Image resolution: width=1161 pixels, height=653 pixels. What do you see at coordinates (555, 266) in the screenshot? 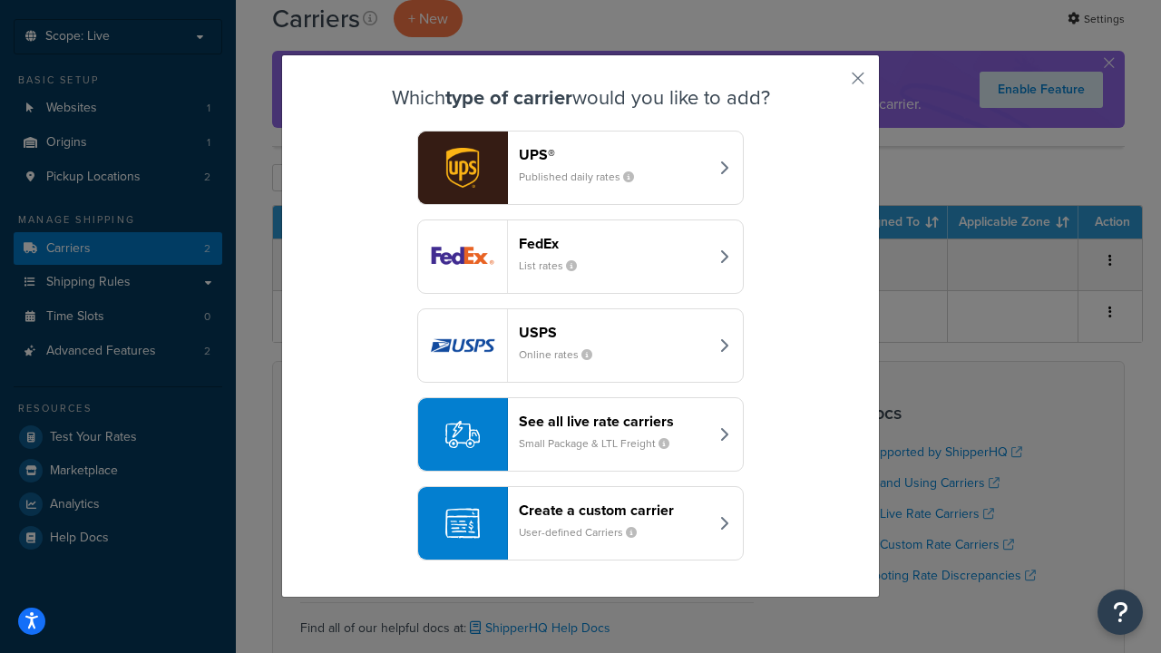
I see `small: List rates` at bounding box center [555, 266].